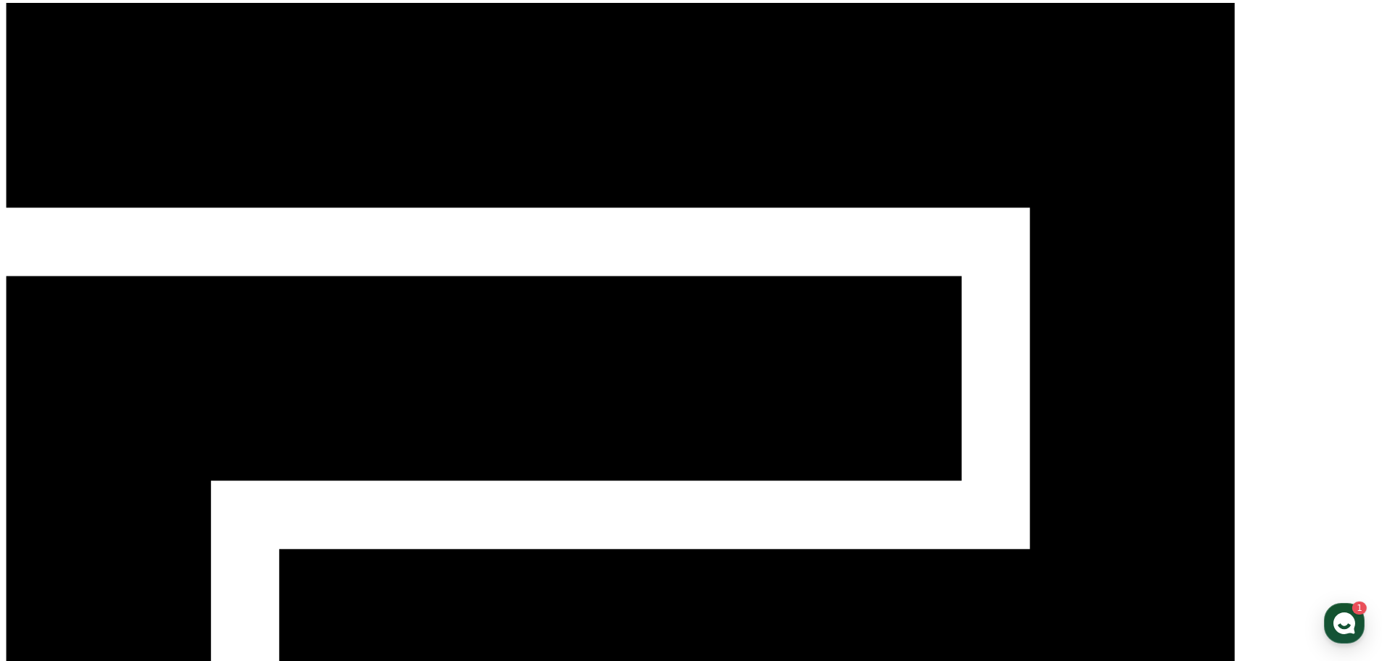  What do you see at coordinates (50, 488) in the screenshot?
I see `span: 홈` at bounding box center [50, 488].